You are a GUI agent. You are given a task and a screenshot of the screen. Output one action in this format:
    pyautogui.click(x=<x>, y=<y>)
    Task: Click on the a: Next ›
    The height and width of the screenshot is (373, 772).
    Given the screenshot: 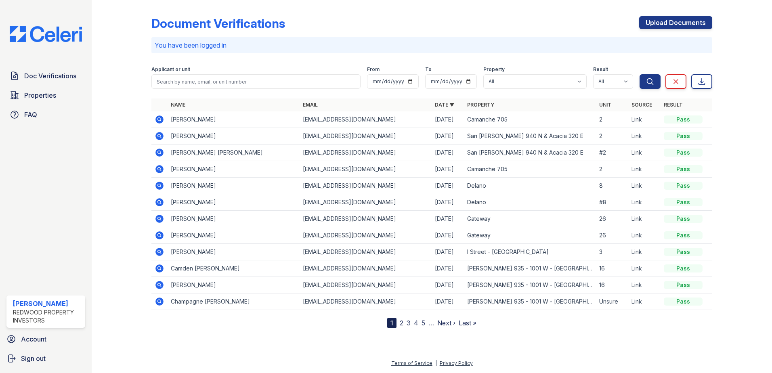 What is the action you would take?
    pyautogui.click(x=446, y=323)
    